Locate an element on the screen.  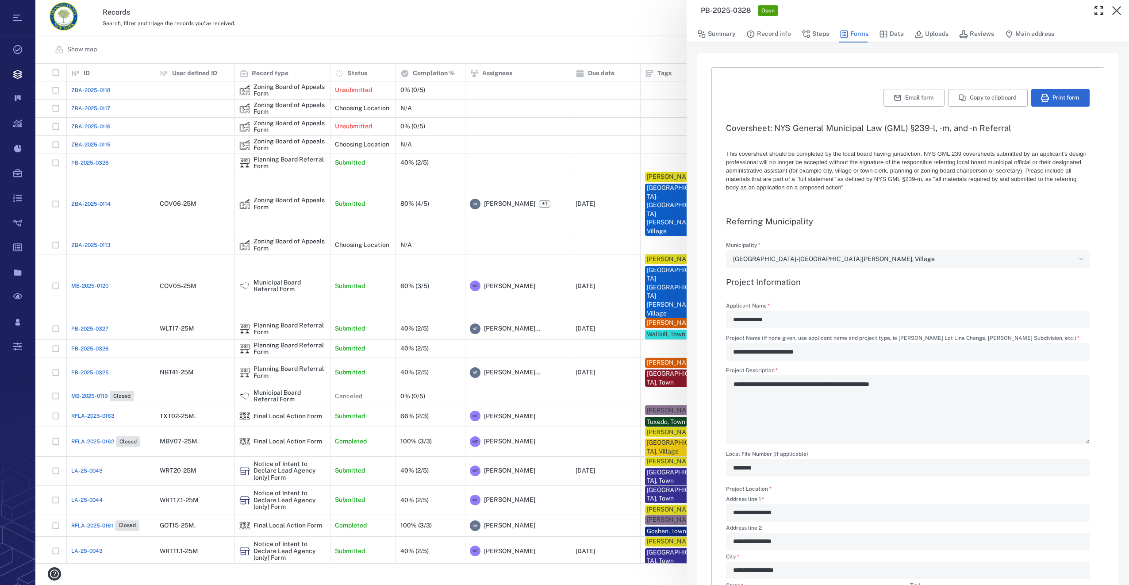
label: Project Description is located at coordinates (908, 371).